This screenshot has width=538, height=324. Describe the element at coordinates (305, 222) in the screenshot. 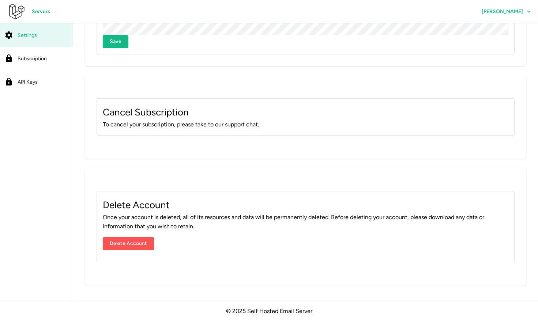

I see `p: Once your account is deleted, all of its resources and data will be permanently deleted. Before d...` at that location.